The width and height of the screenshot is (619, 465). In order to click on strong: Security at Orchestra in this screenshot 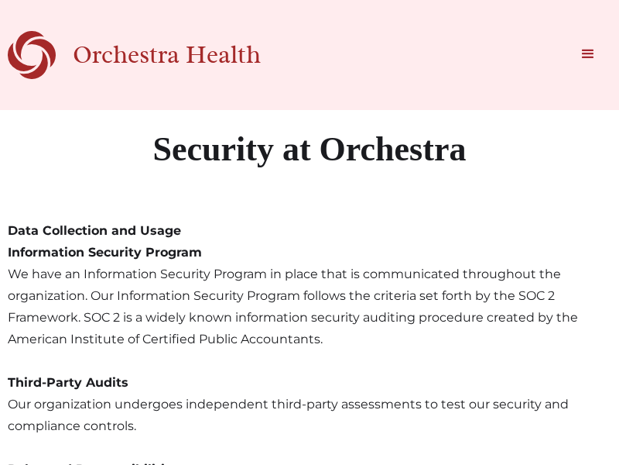, I will do `click(310, 149)`.